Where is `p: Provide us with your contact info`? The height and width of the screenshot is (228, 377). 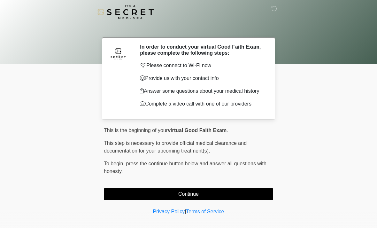 p: Provide us with your contact info is located at coordinates (202, 78).